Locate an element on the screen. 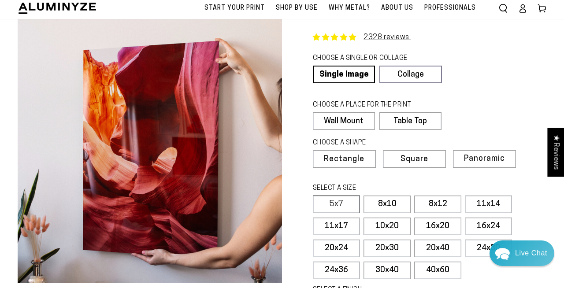 This screenshot has height=288, width=564. label: 20x30 is located at coordinates (387, 248).